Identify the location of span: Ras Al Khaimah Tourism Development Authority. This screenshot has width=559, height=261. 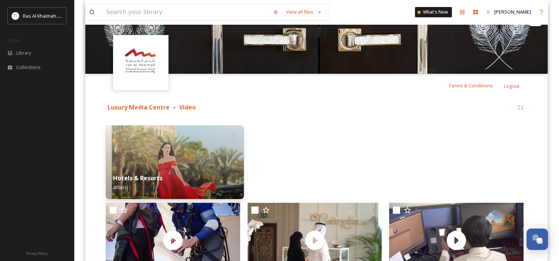
(75, 16).